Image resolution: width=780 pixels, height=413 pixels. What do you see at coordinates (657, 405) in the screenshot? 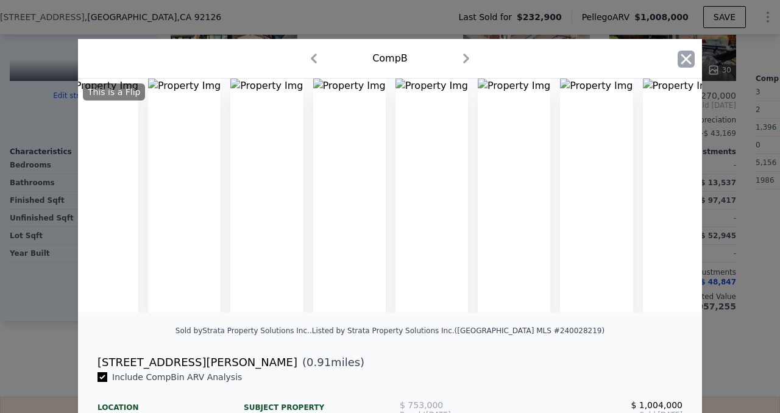
I see `span: $ 1,004,000` at bounding box center [657, 405].